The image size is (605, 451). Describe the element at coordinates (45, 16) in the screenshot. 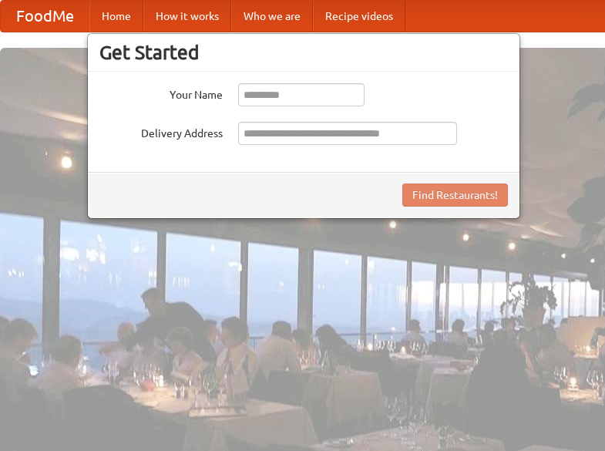

I see `a: FoodMe` at that location.